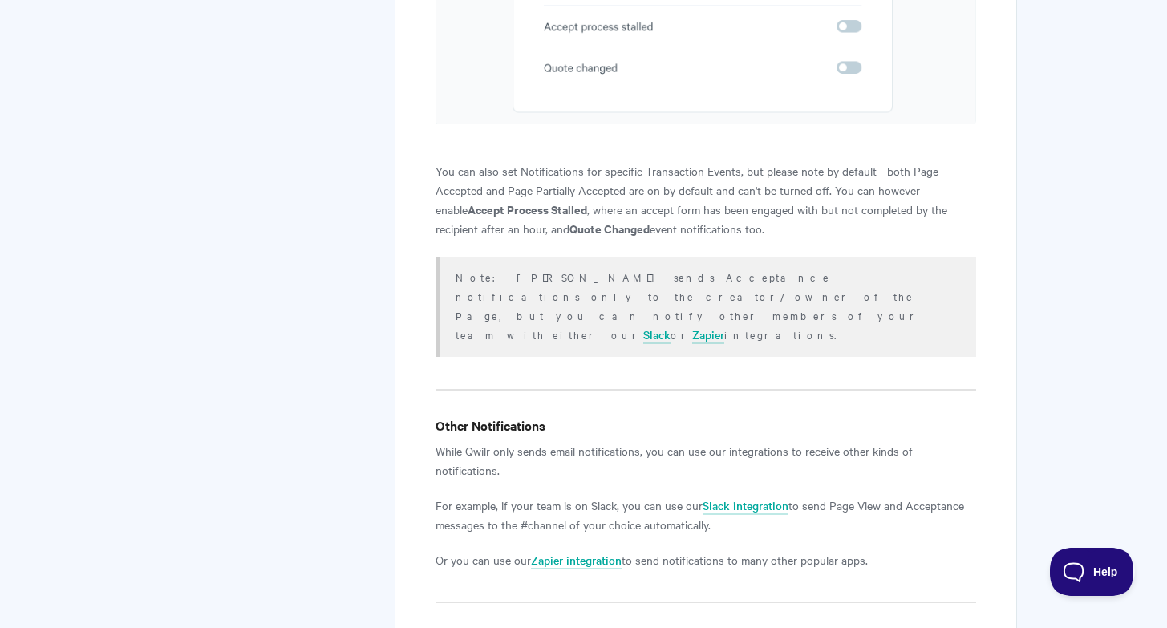 The image size is (1167, 628). What do you see at coordinates (657, 335) in the screenshot?
I see `a: Slack` at bounding box center [657, 335].